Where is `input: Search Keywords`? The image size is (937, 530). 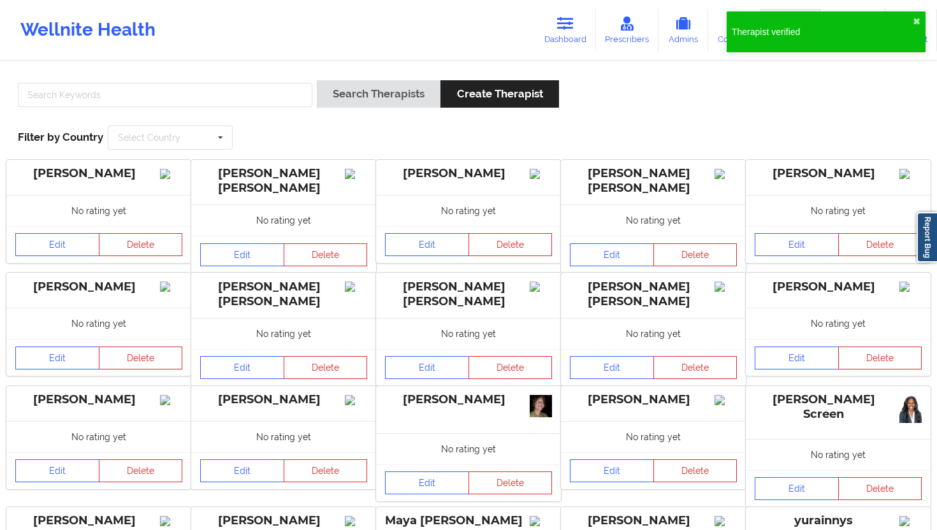
input: Search Keywords is located at coordinates (165, 95).